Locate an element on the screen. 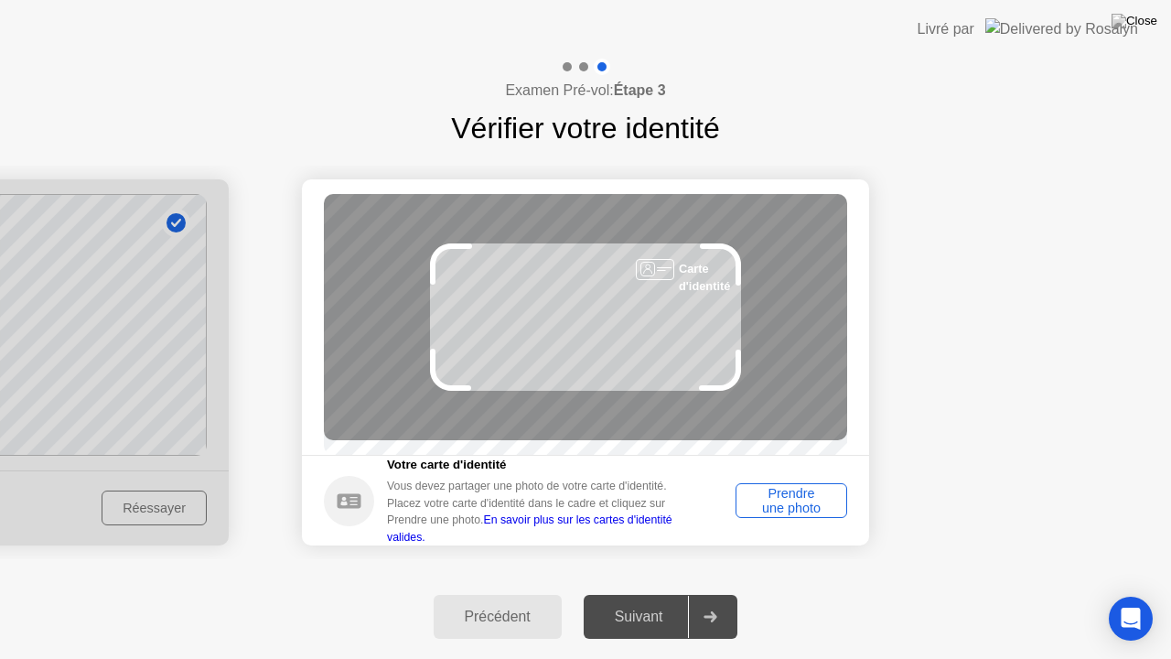 The width and height of the screenshot is (1171, 659). div: Carte d'identité is located at coordinates (710, 277).